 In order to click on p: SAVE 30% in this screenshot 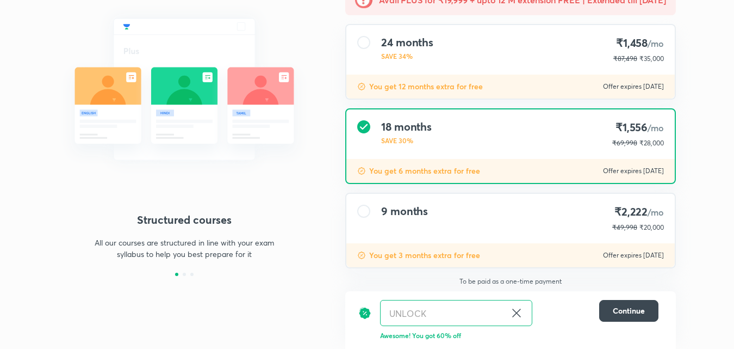, I will do `click(406, 140)`.